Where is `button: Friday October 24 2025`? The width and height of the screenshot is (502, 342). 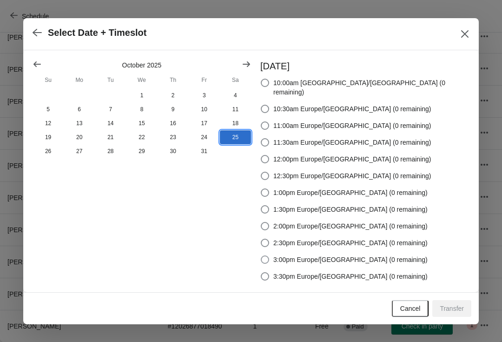 button: Friday October 24 2025 is located at coordinates (204, 137).